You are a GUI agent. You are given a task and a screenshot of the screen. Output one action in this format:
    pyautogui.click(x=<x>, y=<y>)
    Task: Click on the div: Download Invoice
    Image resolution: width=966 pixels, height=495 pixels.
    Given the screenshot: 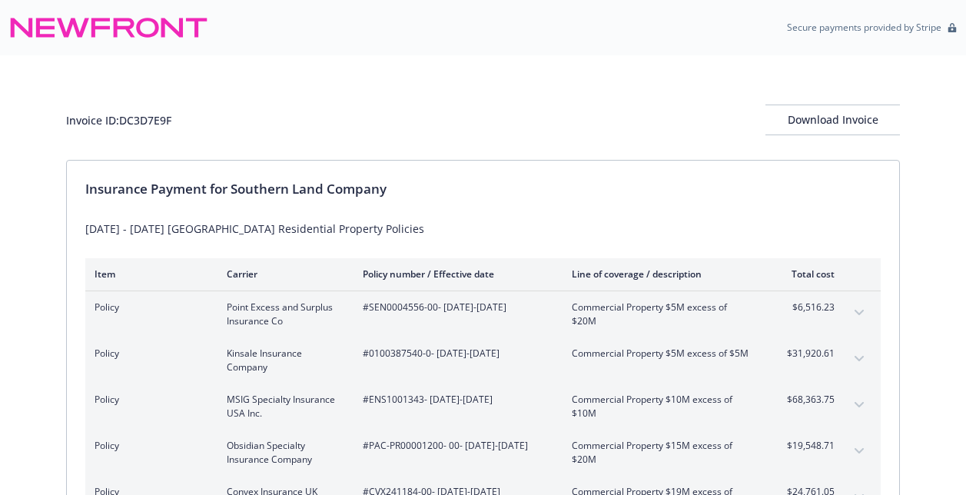 What is the action you would take?
    pyautogui.click(x=832, y=120)
    